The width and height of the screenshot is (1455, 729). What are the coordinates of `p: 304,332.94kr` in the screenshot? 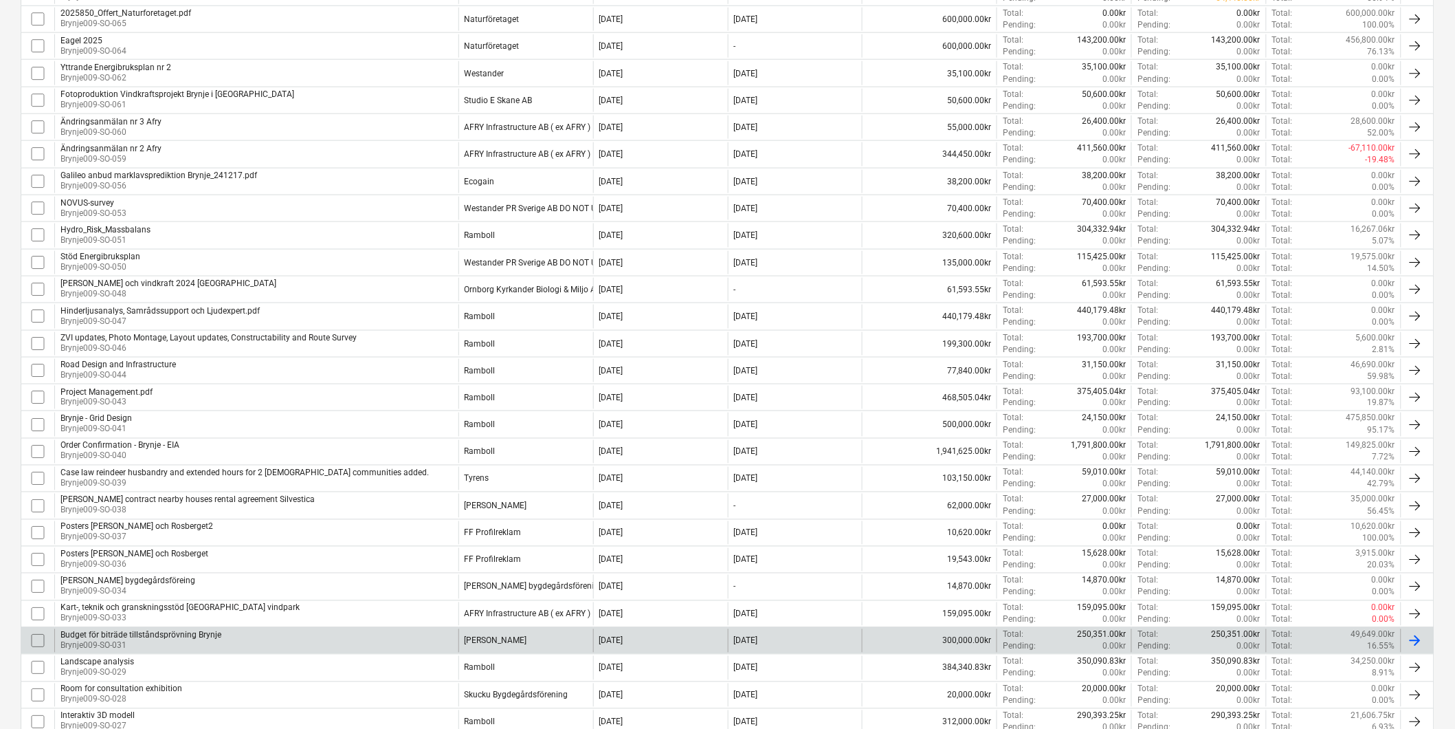 It's located at (1101, 229).